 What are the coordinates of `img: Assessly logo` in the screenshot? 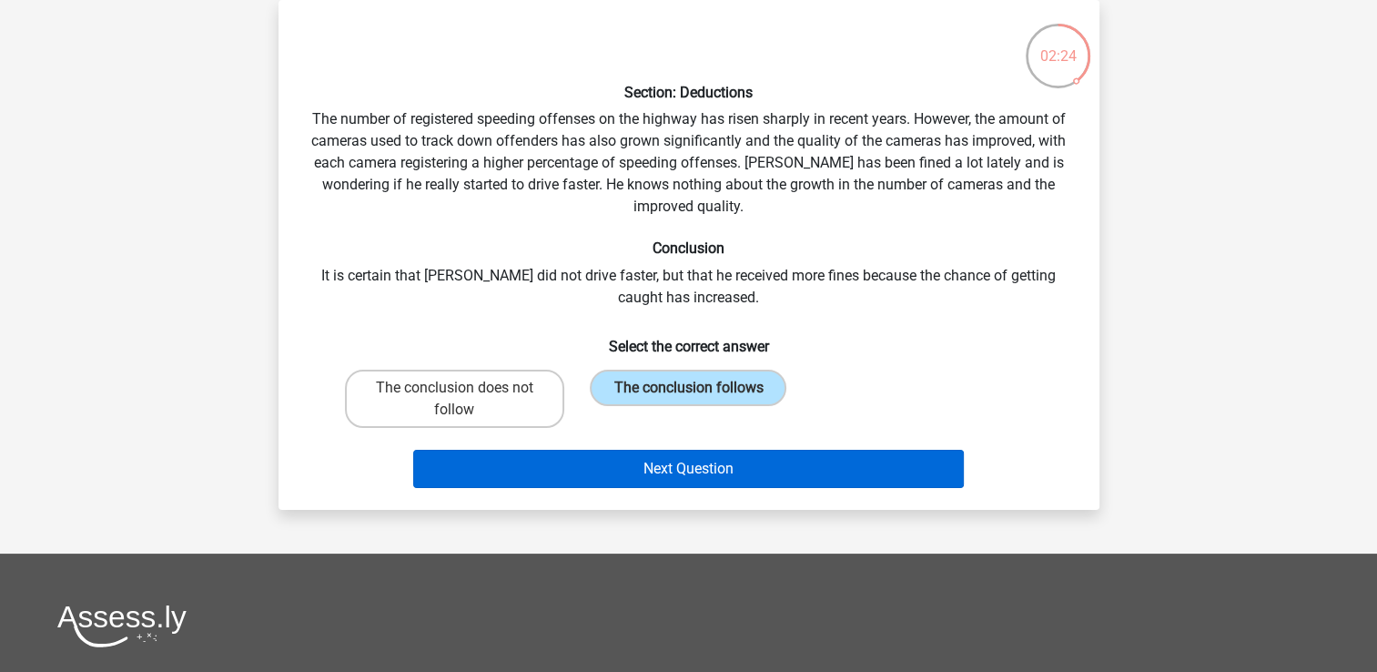 It's located at (122, 625).